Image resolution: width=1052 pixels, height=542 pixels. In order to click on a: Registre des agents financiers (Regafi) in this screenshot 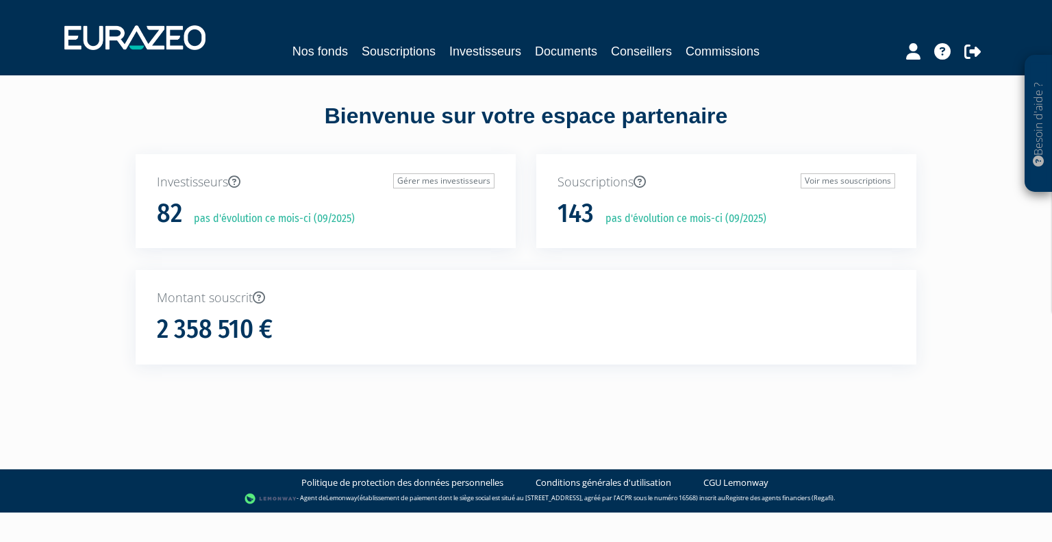, I will do `click(779, 497)`.